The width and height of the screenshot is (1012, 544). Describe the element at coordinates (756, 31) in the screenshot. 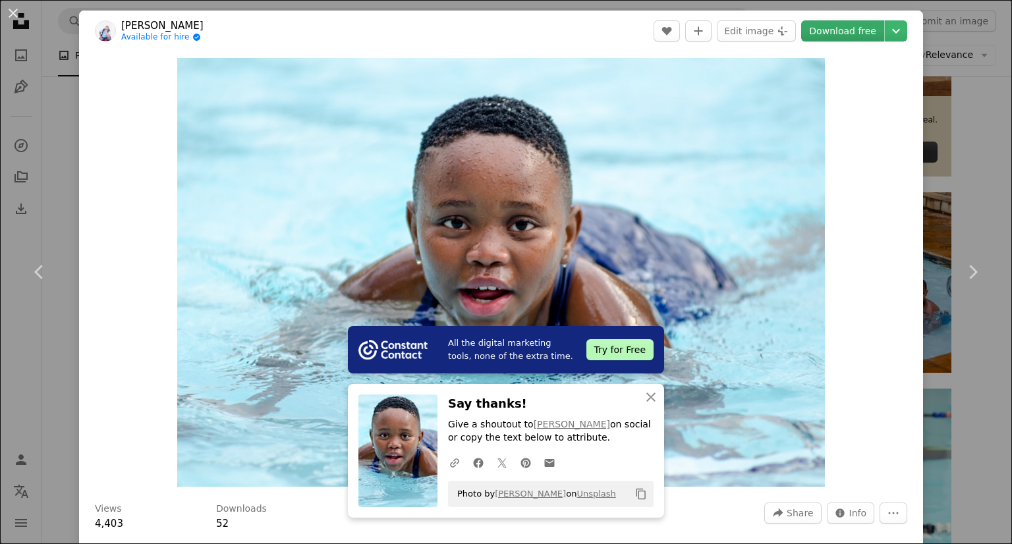

I see `button: Edit image` at that location.